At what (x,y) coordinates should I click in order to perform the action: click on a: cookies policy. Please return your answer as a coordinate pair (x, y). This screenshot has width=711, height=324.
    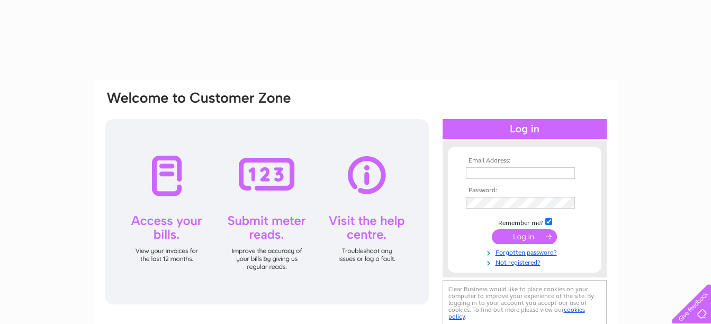
    Looking at the image, I should click on (517, 313).